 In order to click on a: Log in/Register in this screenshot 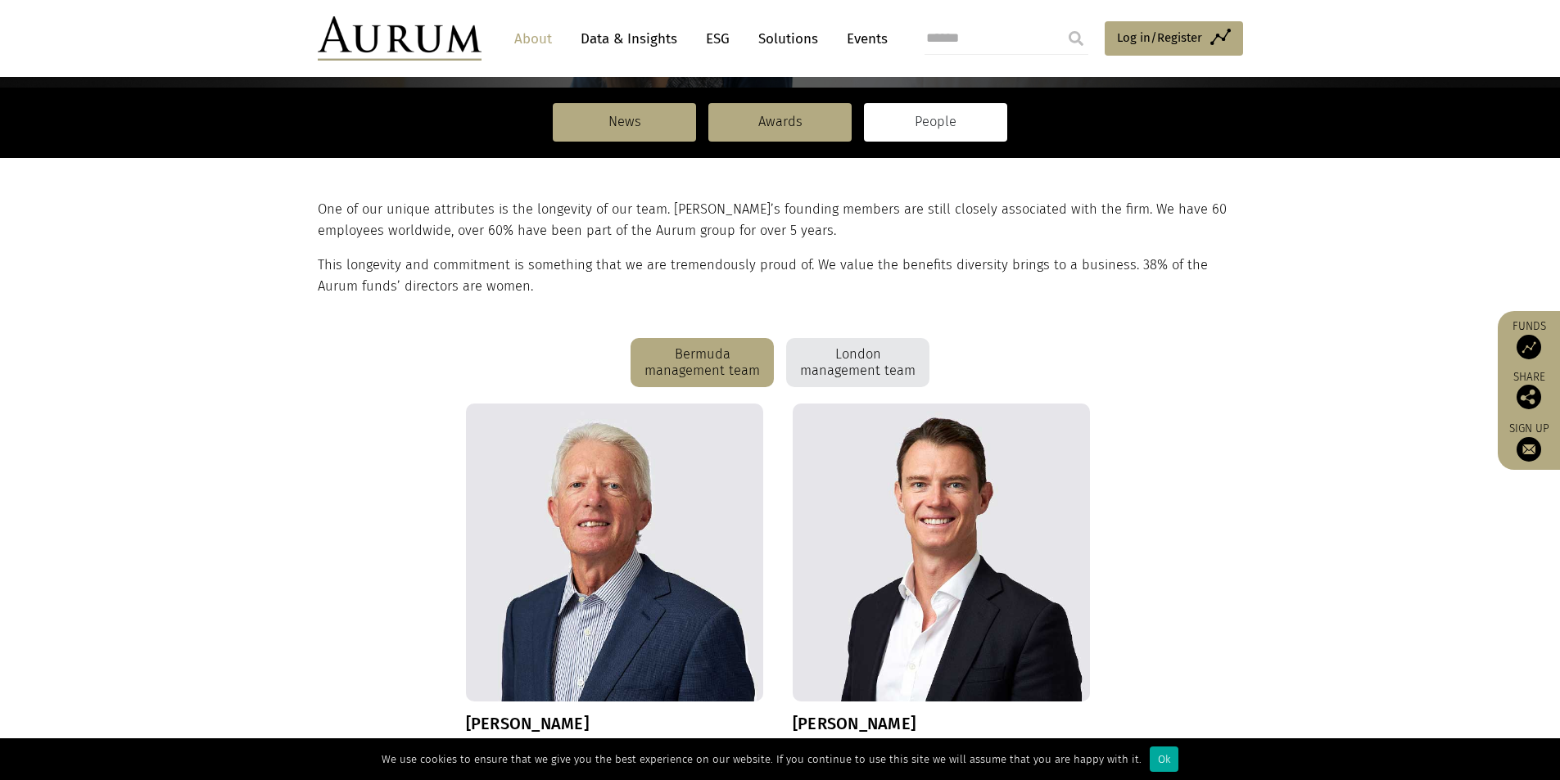, I will do `click(1173, 38)`.